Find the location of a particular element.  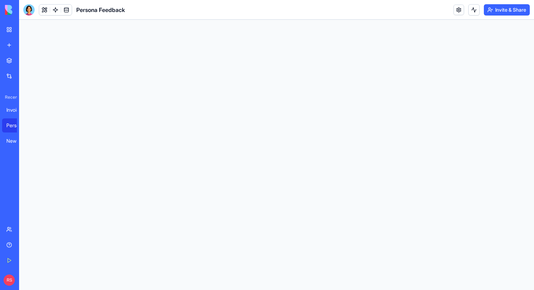

span: RS is located at coordinates (9, 281).